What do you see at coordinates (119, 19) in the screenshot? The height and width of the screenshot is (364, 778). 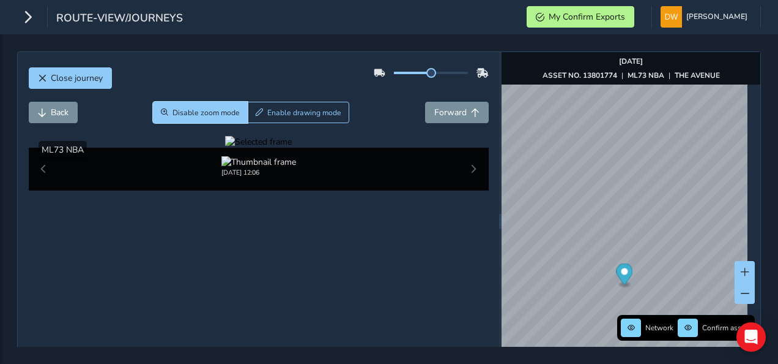 I see `span: route-view/journeys` at bounding box center [119, 19].